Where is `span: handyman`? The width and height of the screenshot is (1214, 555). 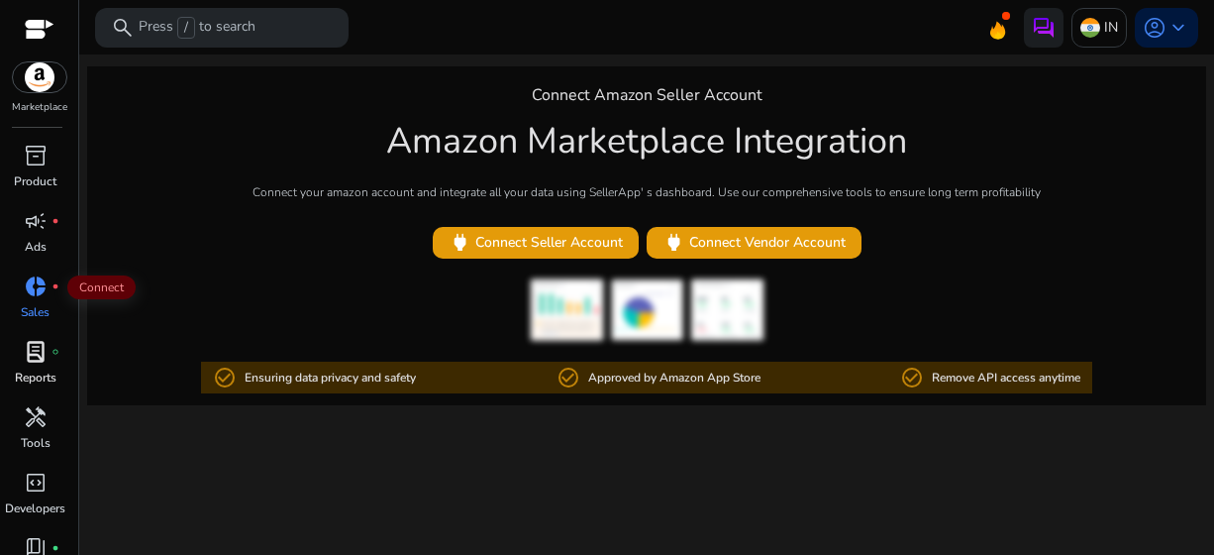
span: handyman is located at coordinates (36, 417).